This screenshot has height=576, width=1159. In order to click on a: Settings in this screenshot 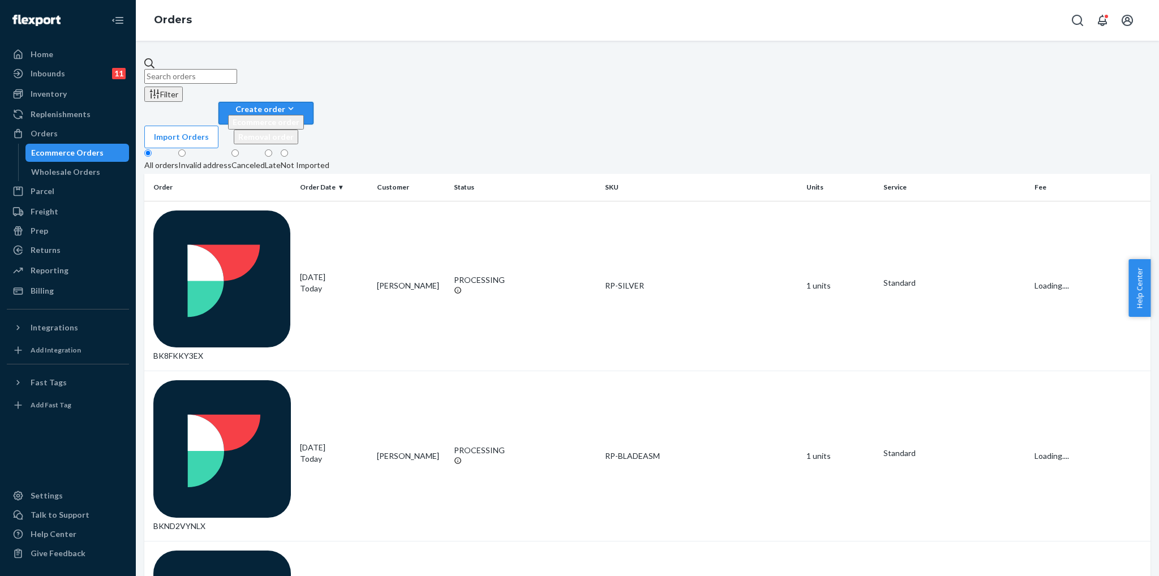, I will do `click(68, 496)`.